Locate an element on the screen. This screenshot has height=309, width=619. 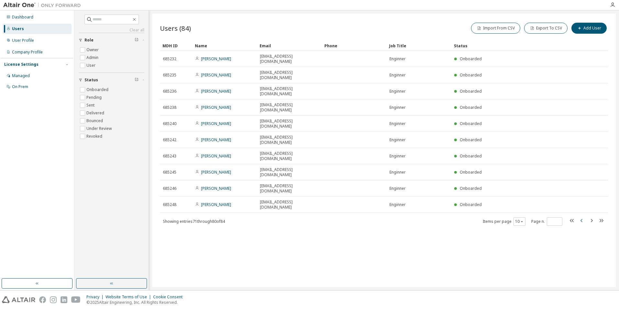
label: Under Review is located at coordinates (100, 128).